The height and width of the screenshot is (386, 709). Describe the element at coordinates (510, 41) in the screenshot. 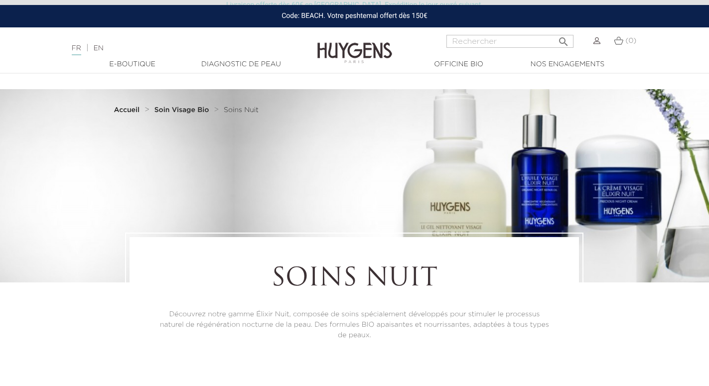

I see `input: Rechercher` at that location.